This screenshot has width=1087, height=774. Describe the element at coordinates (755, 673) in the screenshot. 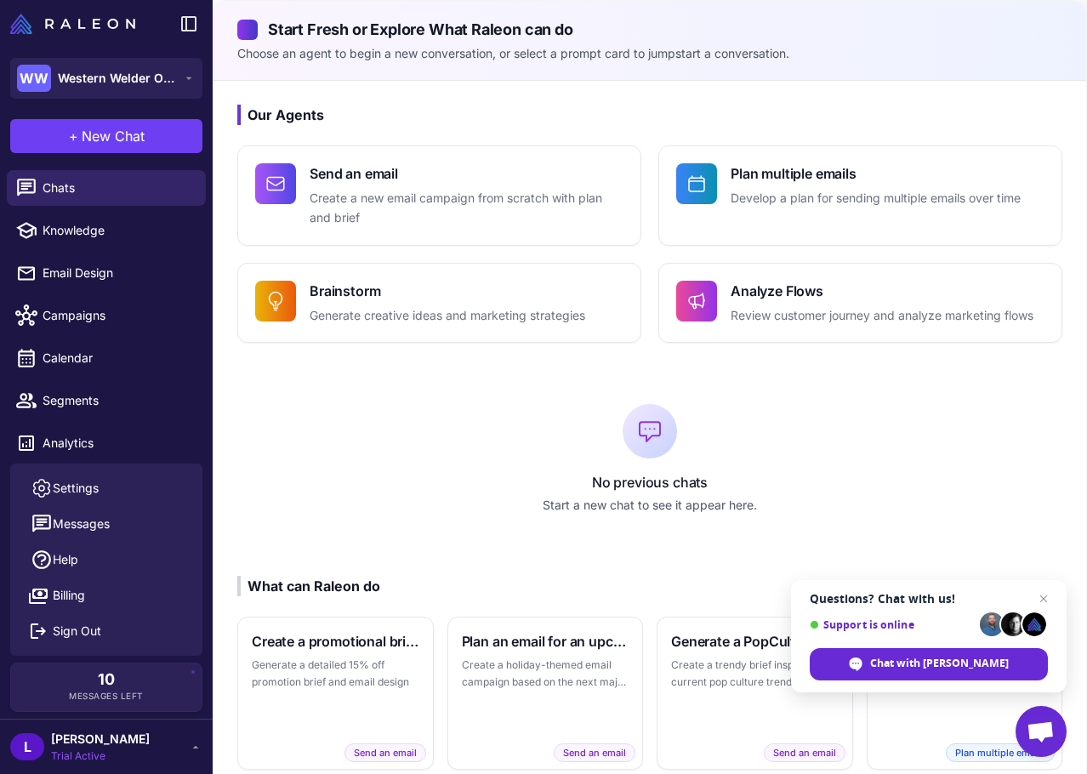

I see `p: Create a trendy brief inspired by current pop culture trends` at that location.